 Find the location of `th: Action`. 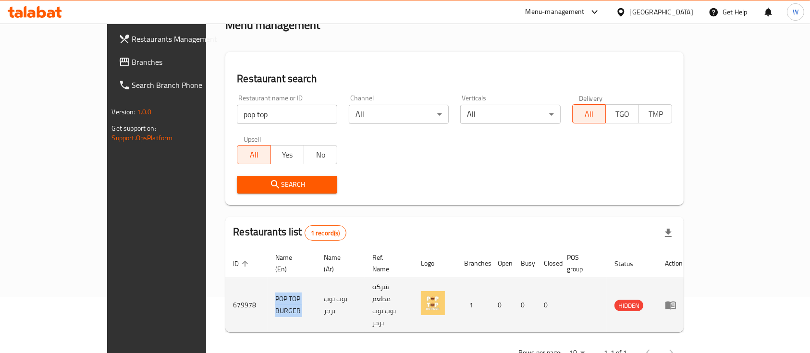

th: Action is located at coordinates (674, 263).